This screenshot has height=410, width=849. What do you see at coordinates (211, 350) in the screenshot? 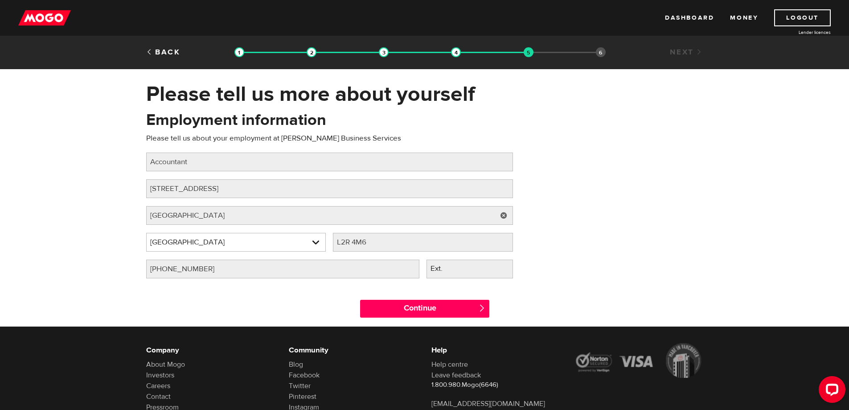
I see `h6: Company` at bounding box center [211, 350].